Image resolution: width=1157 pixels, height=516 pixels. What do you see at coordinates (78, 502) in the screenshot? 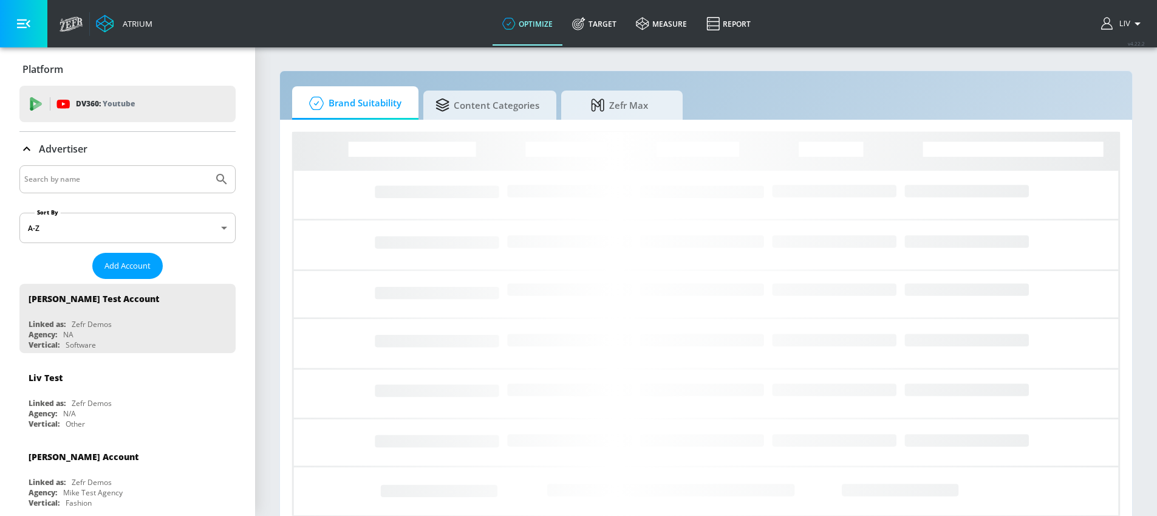
I see `div: Fashion` at bounding box center [78, 502].